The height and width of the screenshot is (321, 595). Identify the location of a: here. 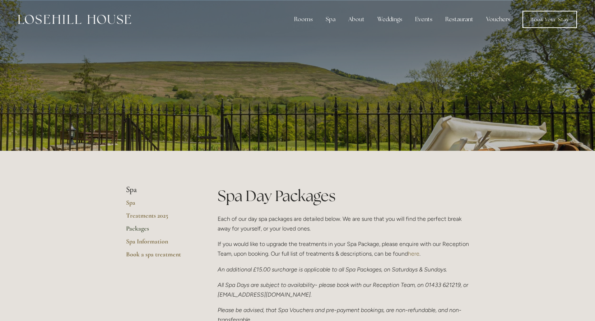
(414, 253).